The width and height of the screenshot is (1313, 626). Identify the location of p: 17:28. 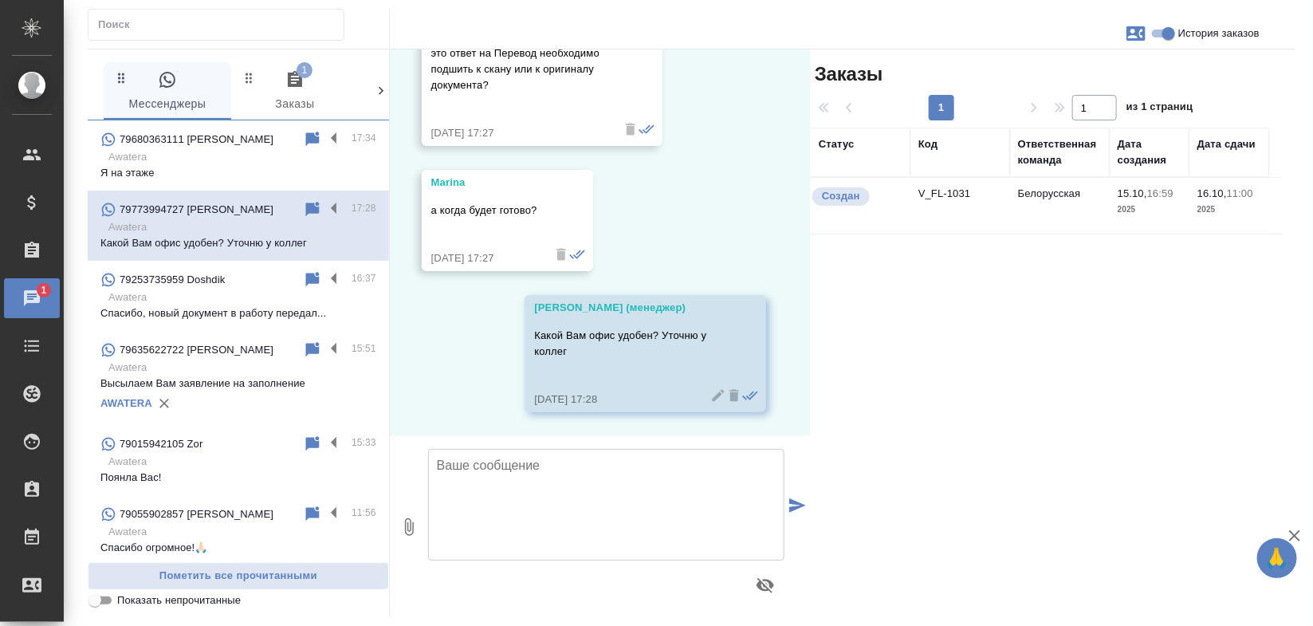
(364, 208).